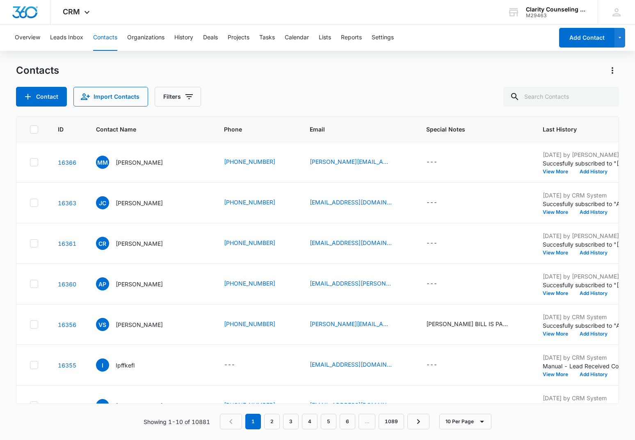 The image size is (635, 440). Describe the element at coordinates (468, 129) in the screenshot. I see `span: Special Notes` at that location.